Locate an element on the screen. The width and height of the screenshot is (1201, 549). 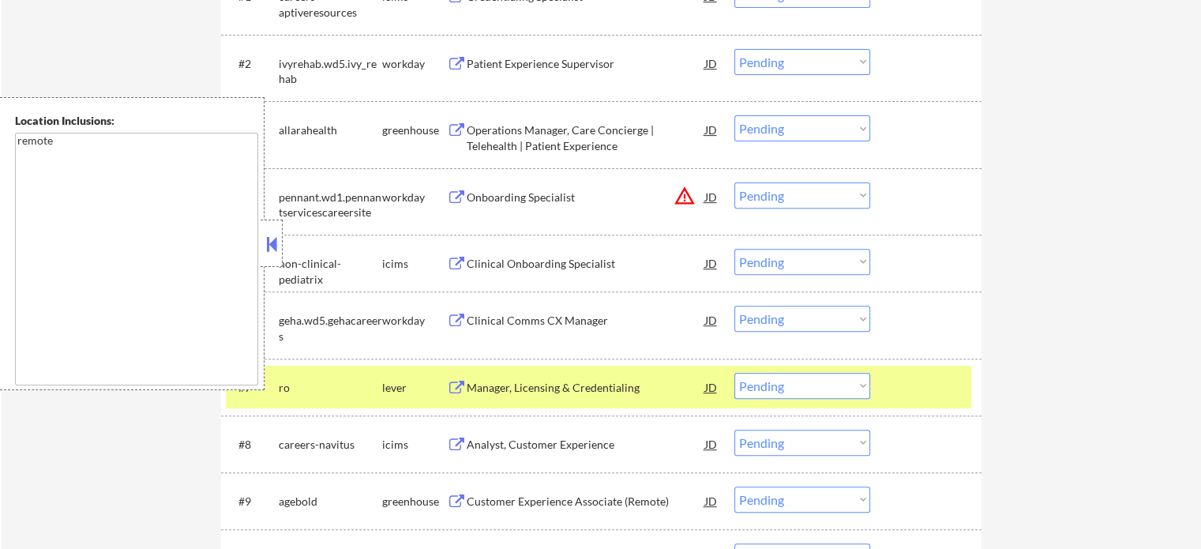
div: Onboarding Specialist is located at coordinates (586, 197).